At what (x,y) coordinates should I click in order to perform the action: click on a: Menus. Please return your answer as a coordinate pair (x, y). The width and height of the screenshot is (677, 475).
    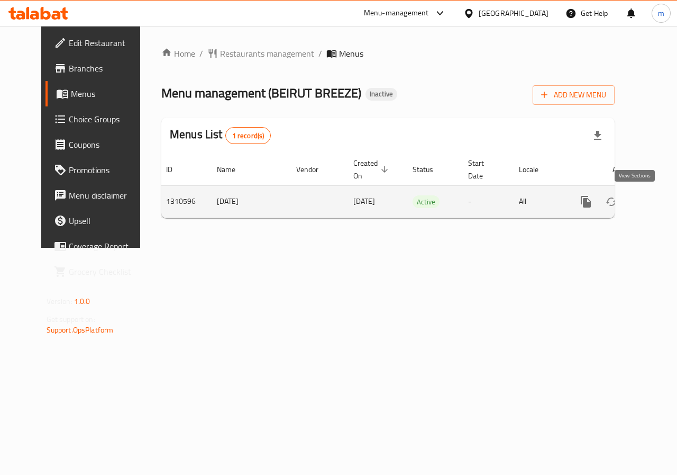
    Looking at the image, I should click on (100, 94).